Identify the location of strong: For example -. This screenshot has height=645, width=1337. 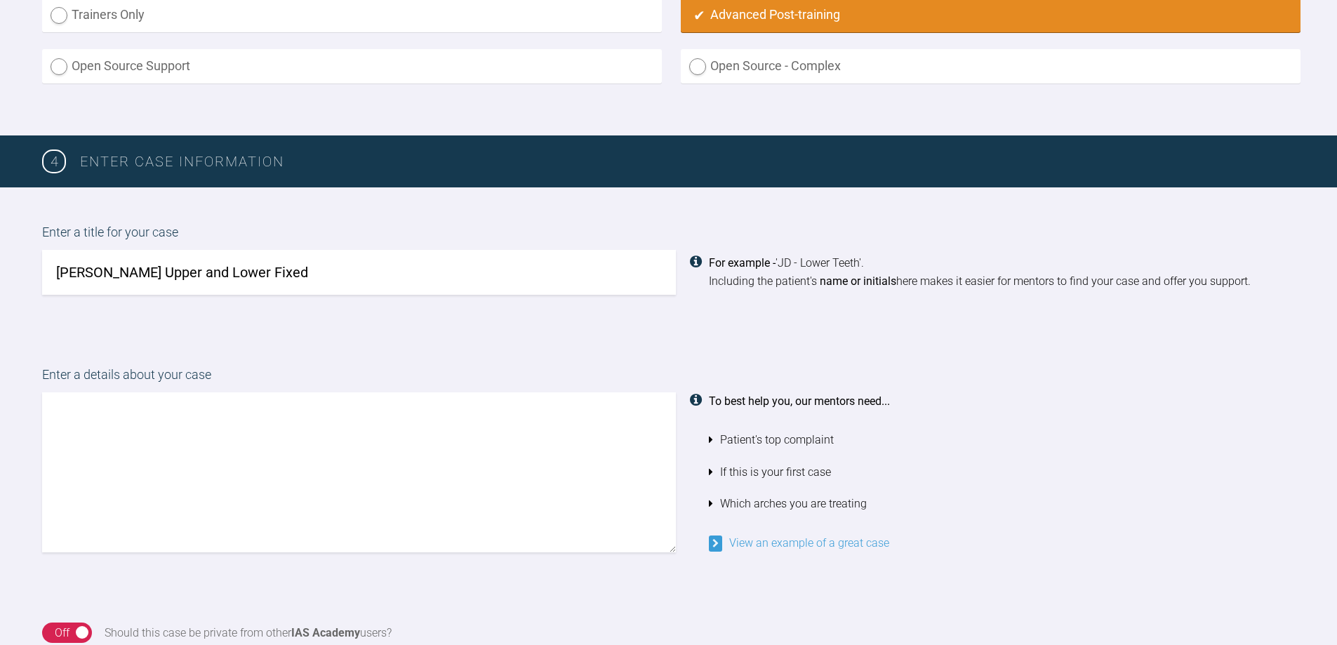
(742, 262).